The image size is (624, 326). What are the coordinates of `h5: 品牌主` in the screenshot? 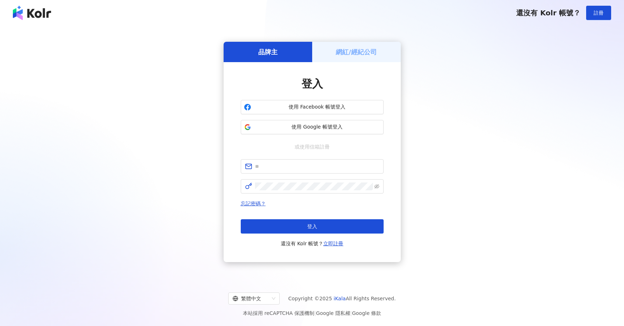 It's located at (268, 52).